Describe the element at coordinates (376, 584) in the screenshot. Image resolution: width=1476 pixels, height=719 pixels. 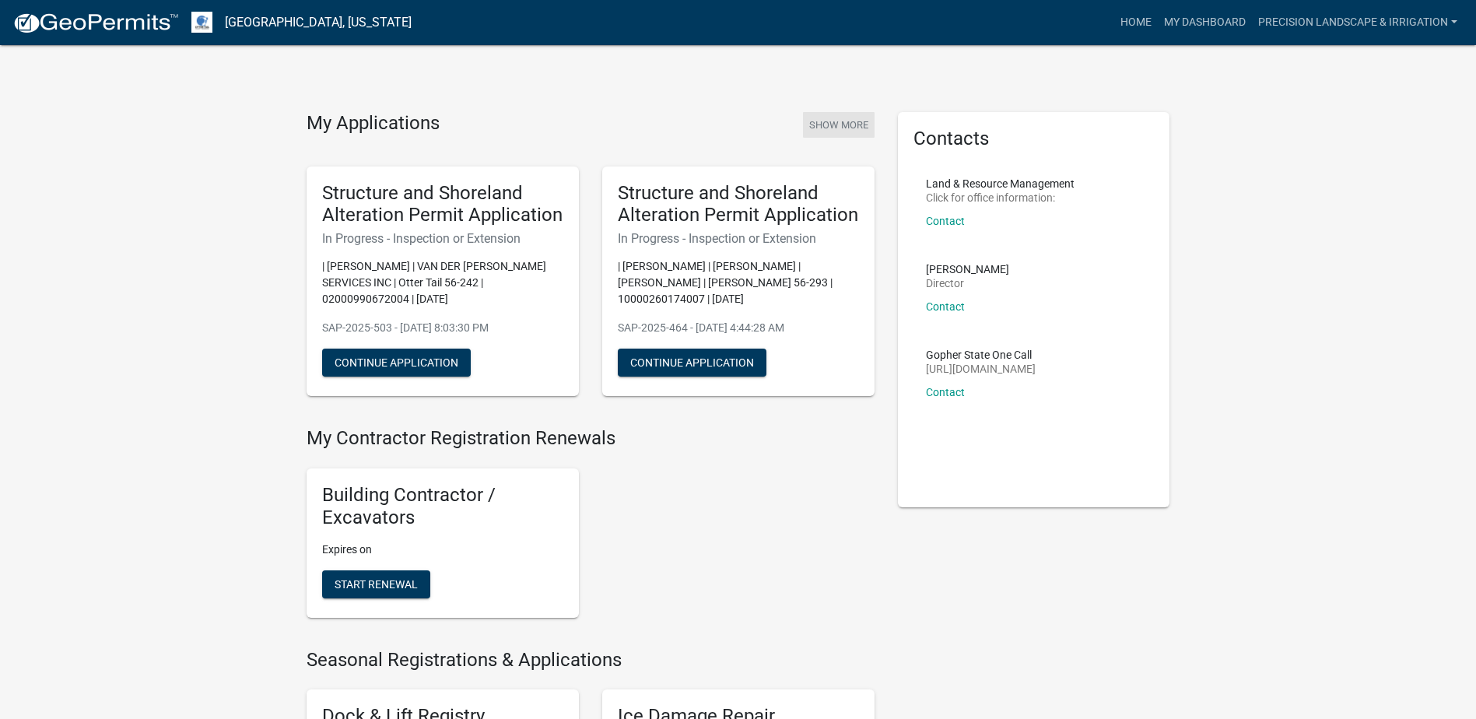
I see `button: Start Renewal` at that location.